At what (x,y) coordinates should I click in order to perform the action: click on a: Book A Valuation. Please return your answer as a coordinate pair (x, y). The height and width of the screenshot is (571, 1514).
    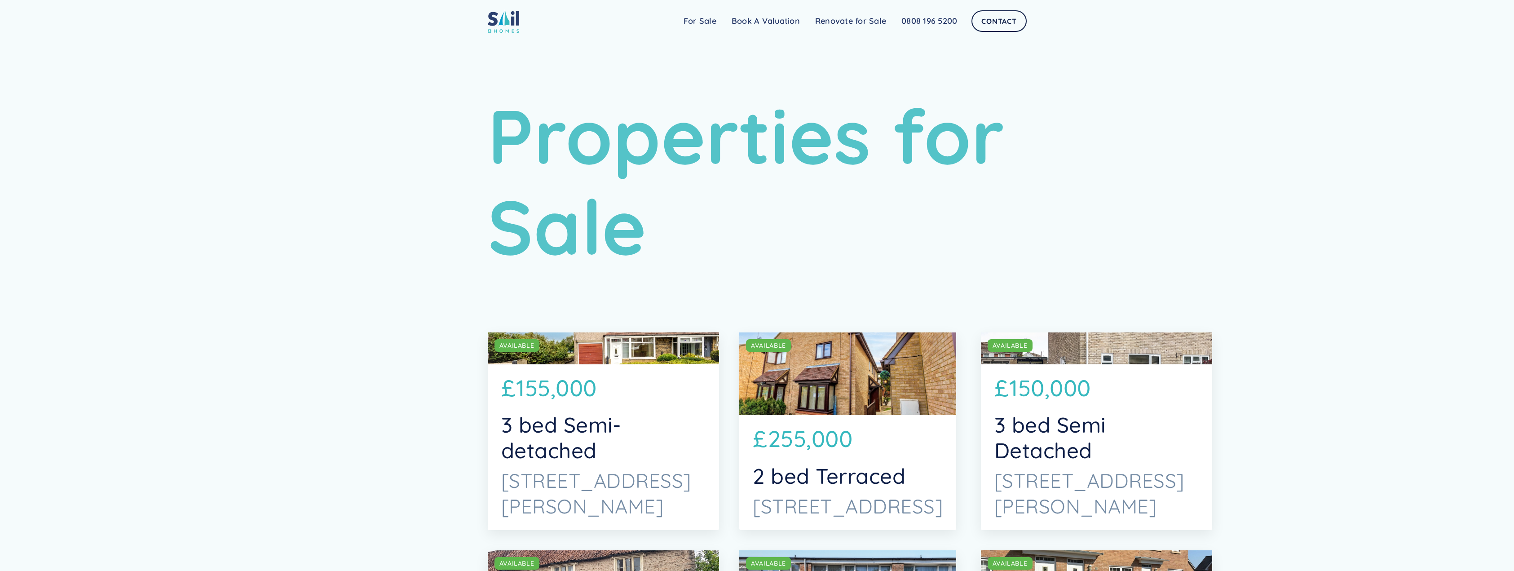
    Looking at the image, I should click on (766, 21).